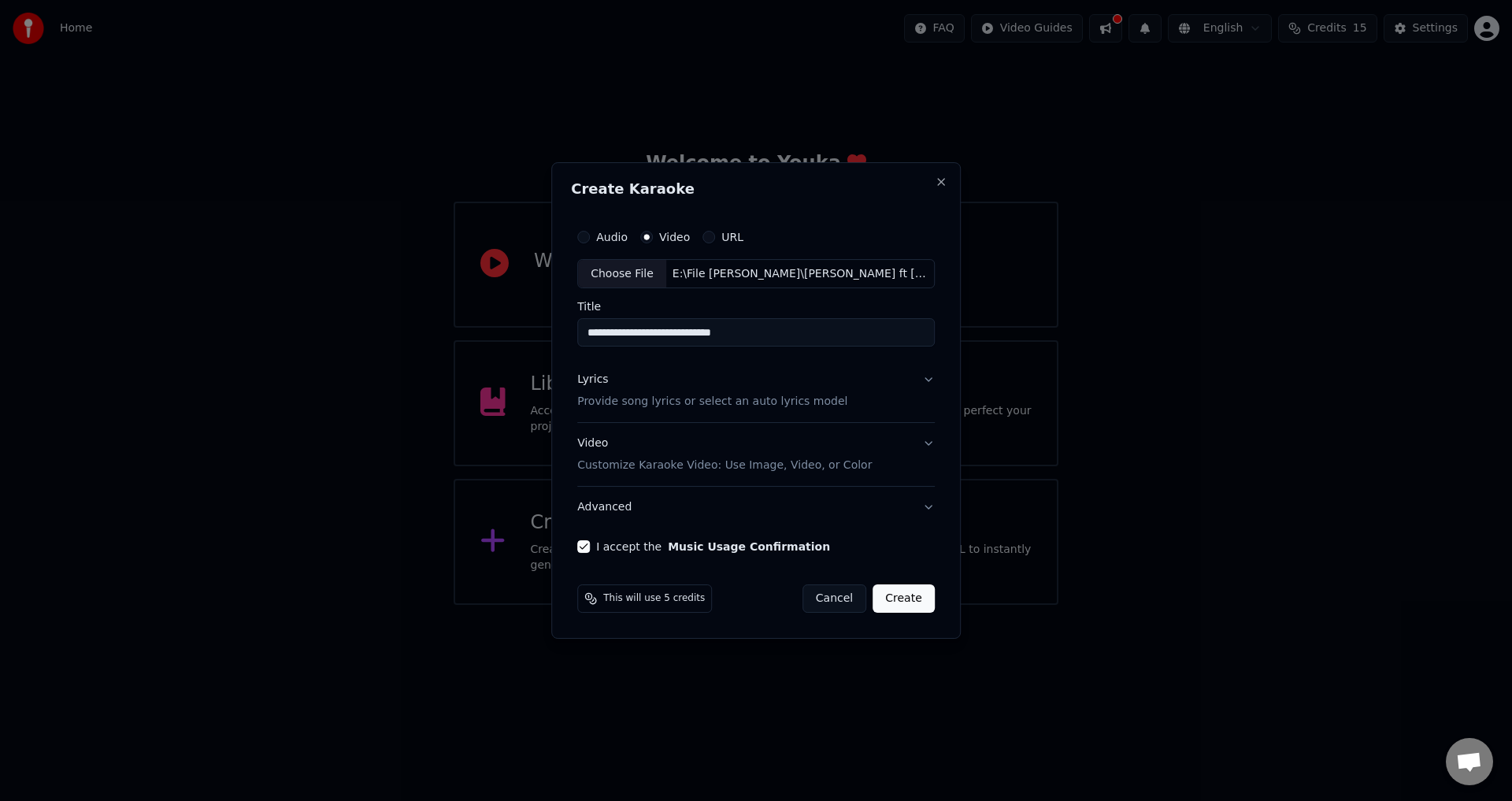  What do you see at coordinates (612, 237) in the screenshot?
I see `label: Audio` at bounding box center [612, 237].